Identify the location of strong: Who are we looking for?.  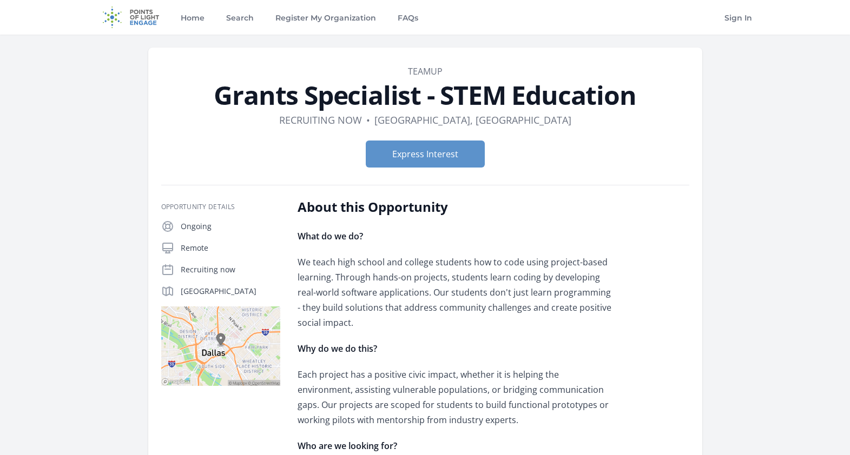
(347, 446).